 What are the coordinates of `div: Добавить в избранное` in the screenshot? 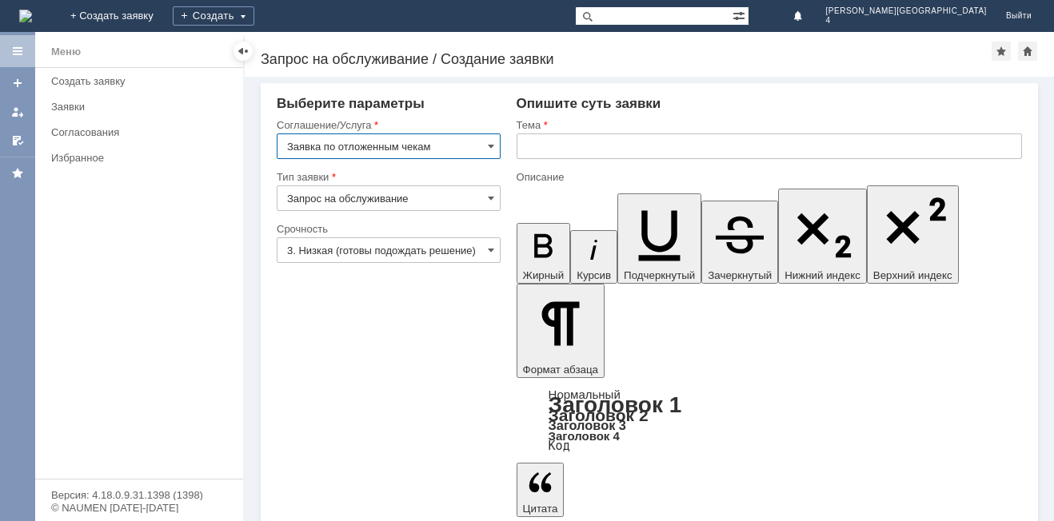 It's located at (1001, 51).